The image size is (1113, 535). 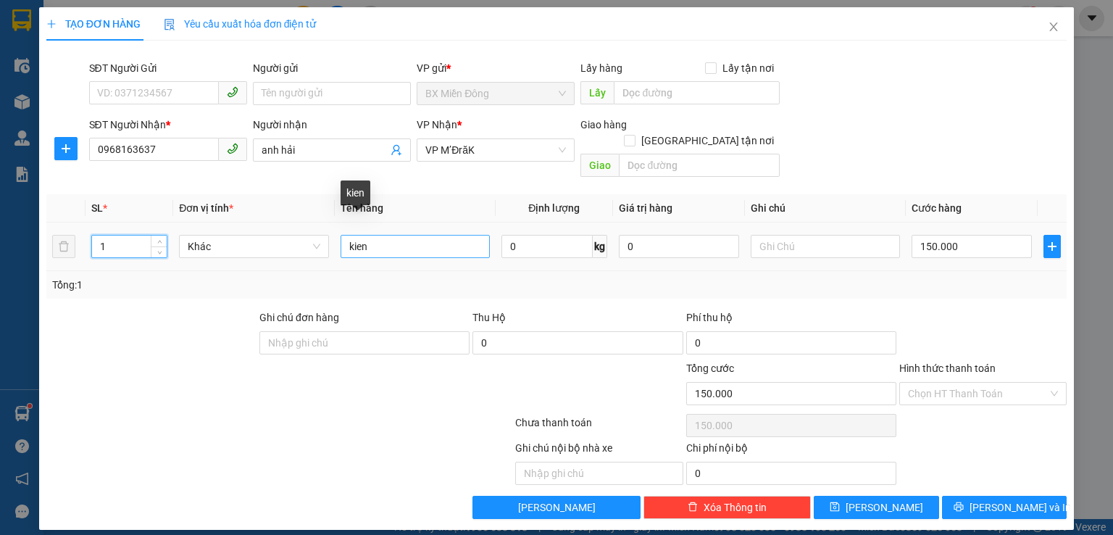 I want to click on div: VP gửi, so click(x=495, y=68).